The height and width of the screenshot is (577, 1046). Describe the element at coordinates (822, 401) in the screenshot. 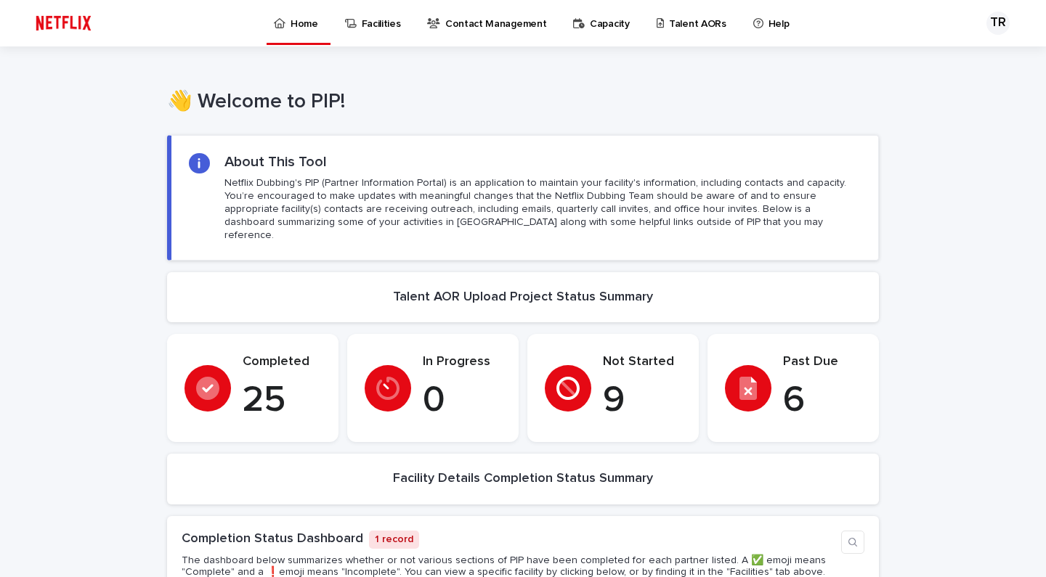

I see `p: 6` at that location.